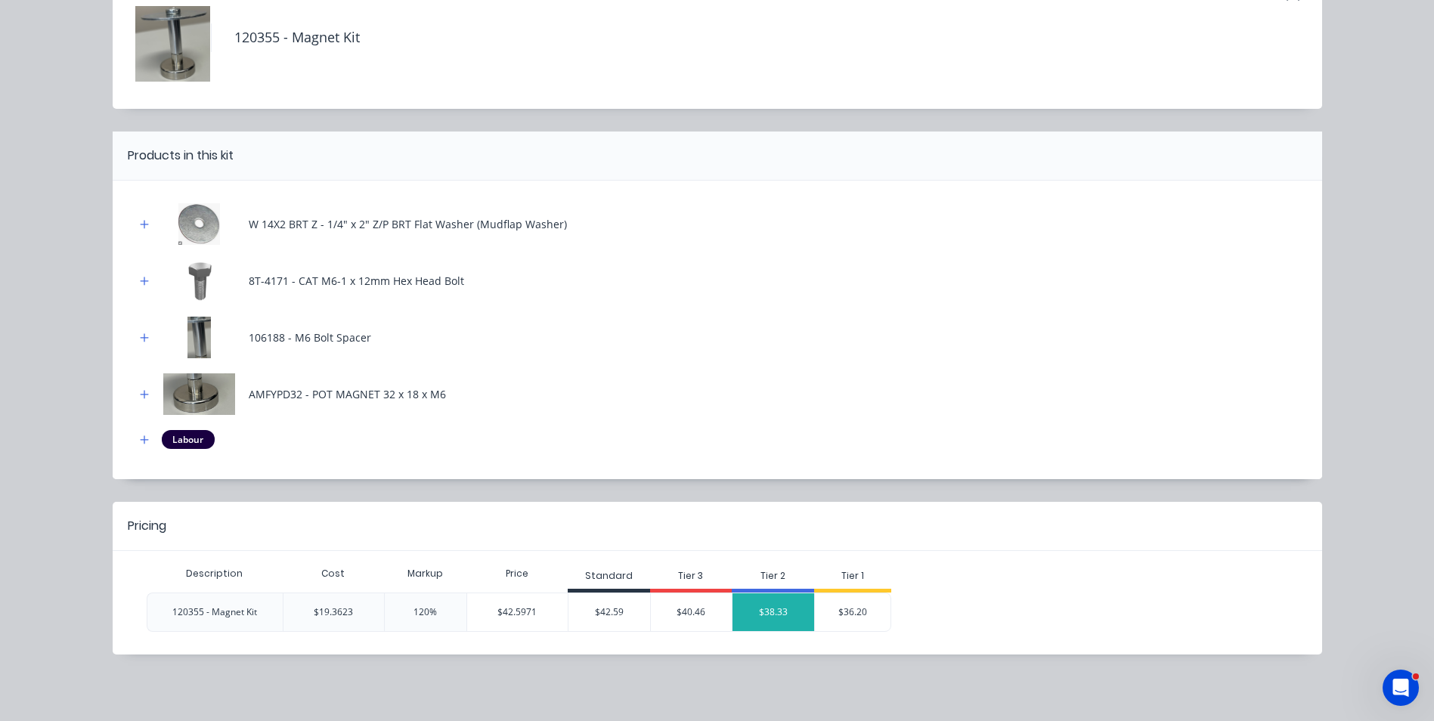 The width and height of the screenshot is (1434, 721). I want to click on div: $40.46, so click(692, 612).